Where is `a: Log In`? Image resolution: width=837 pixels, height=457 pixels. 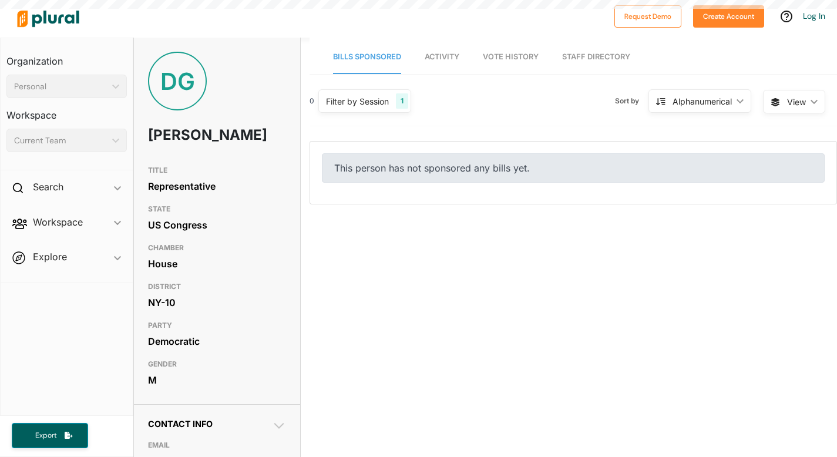 a: Log In is located at coordinates (814, 16).